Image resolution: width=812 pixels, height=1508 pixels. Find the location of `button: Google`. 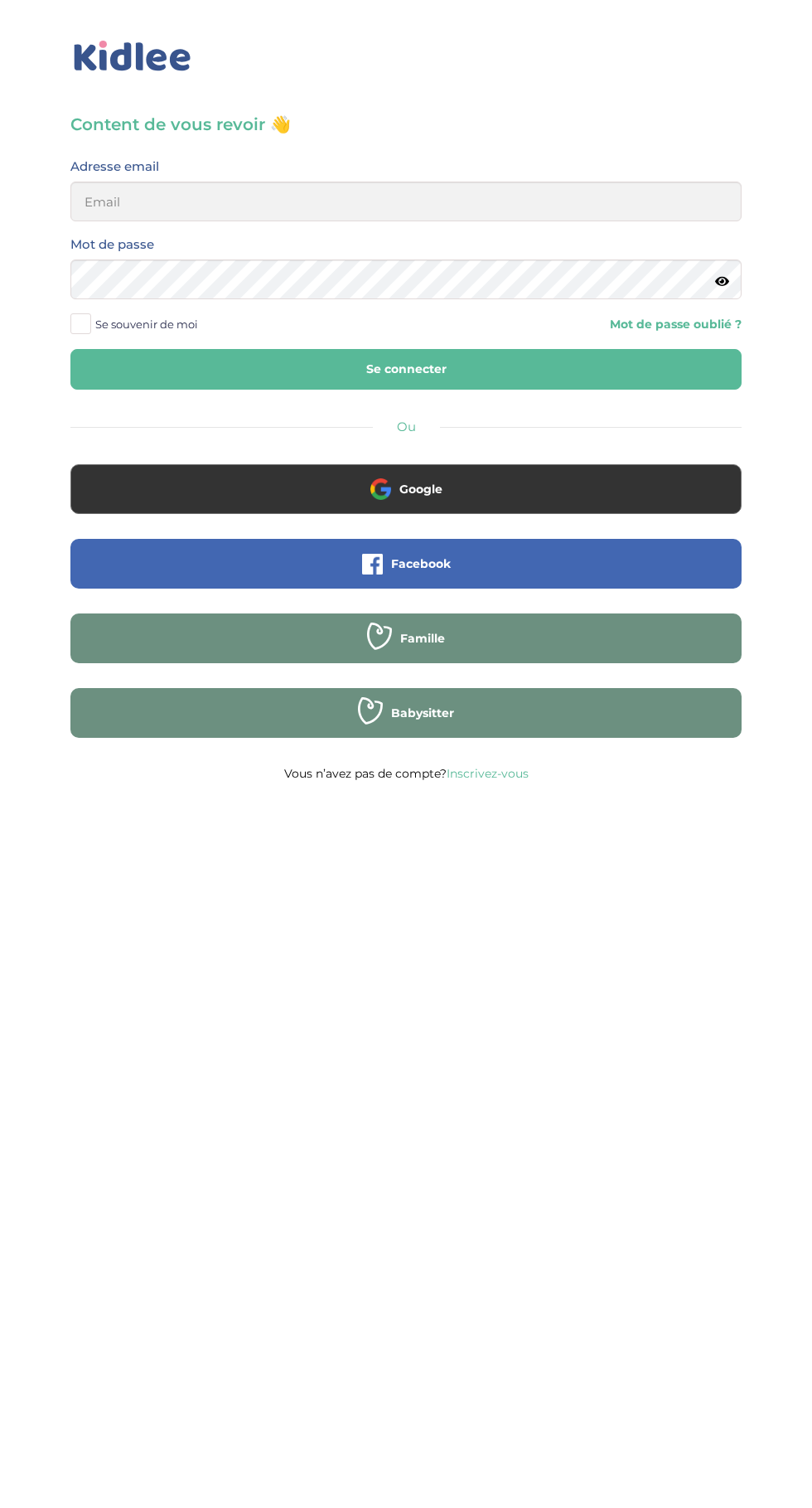

button: Google is located at coordinates (406, 489).